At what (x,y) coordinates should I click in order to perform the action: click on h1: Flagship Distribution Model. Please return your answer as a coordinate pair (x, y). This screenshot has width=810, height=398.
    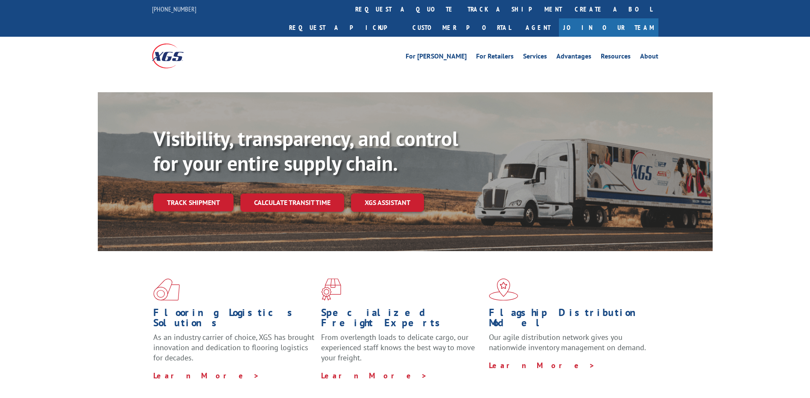
    Looking at the image, I should click on (570, 320).